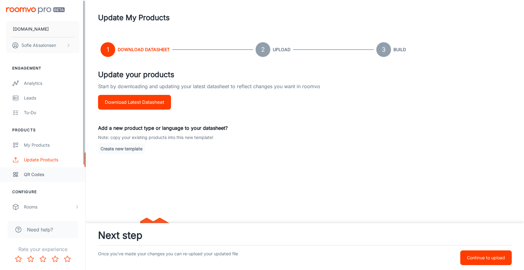  I want to click on h3: Next step, so click(305, 236).